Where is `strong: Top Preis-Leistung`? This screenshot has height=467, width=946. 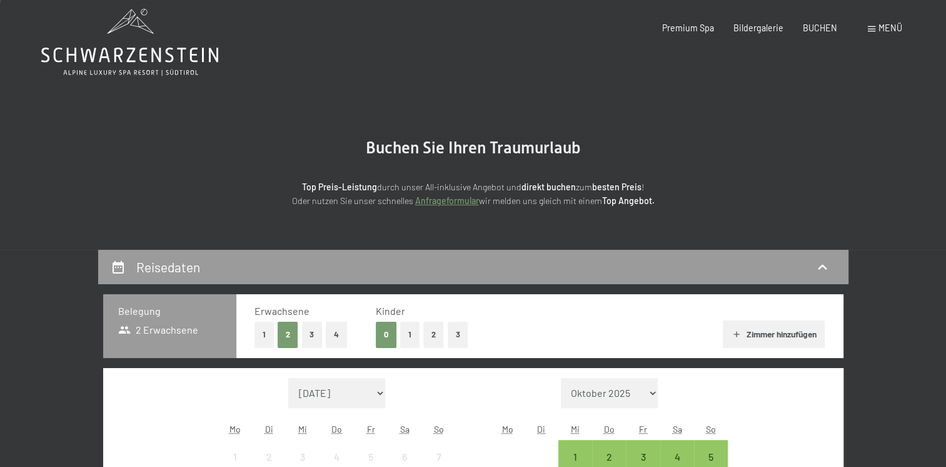
strong: Top Preis-Leistung is located at coordinates (340, 186).